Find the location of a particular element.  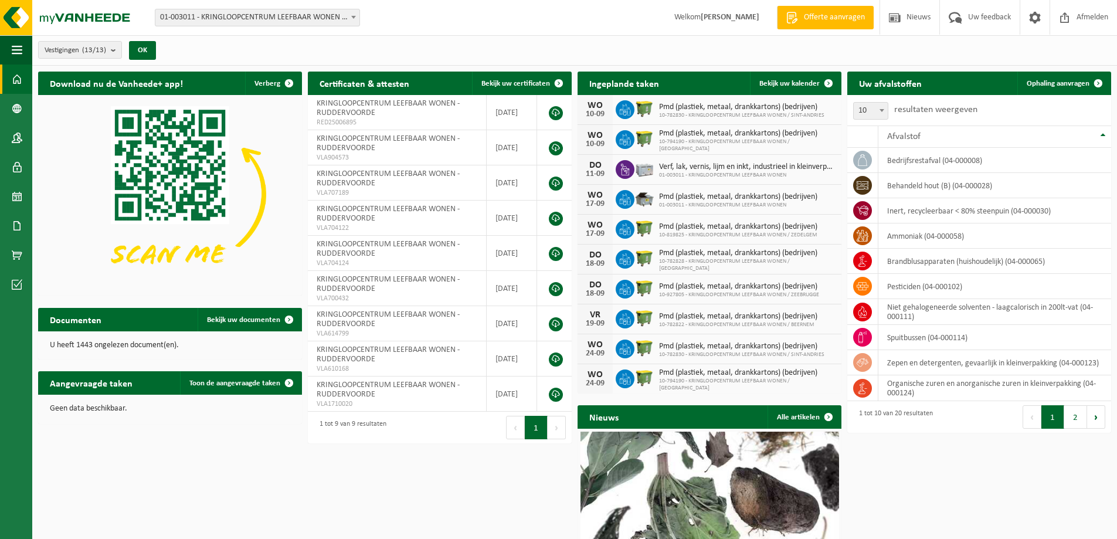

span: RED25006895 is located at coordinates (397, 123).